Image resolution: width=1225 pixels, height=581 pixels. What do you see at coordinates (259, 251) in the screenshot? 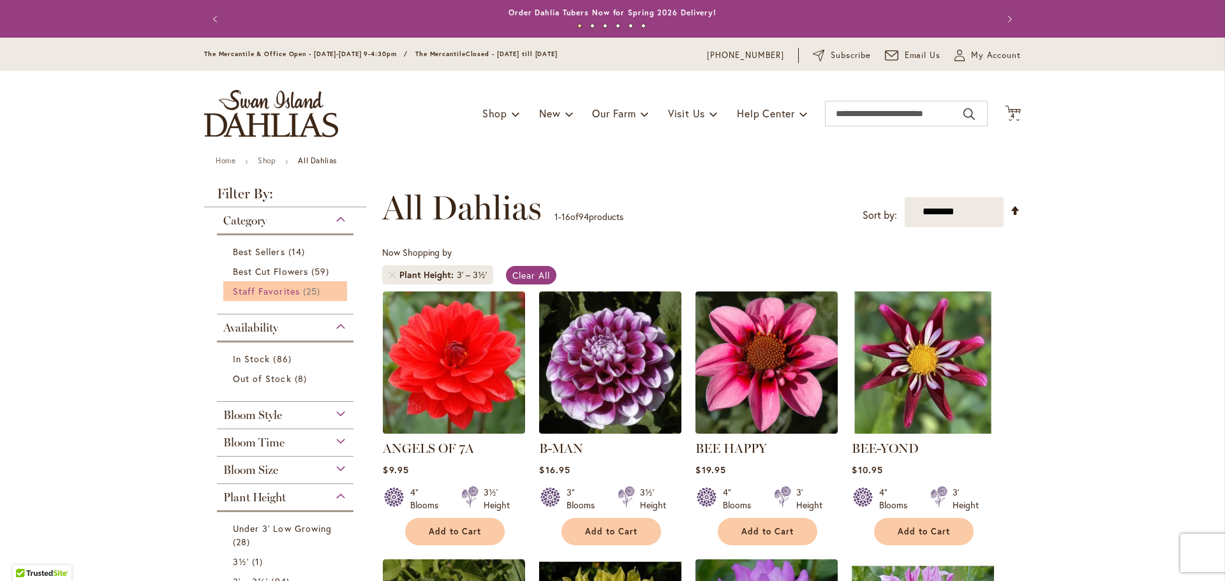
I see `span: Best Sellers` at bounding box center [259, 251].